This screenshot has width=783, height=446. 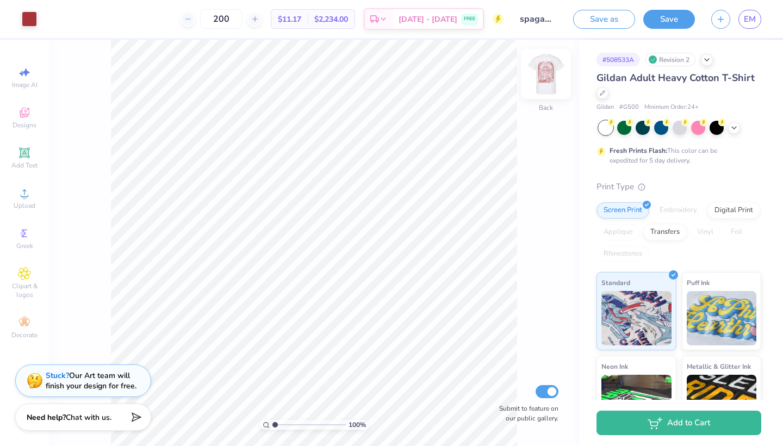 I want to click on strong: Need help?, so click(x=46, y=417).